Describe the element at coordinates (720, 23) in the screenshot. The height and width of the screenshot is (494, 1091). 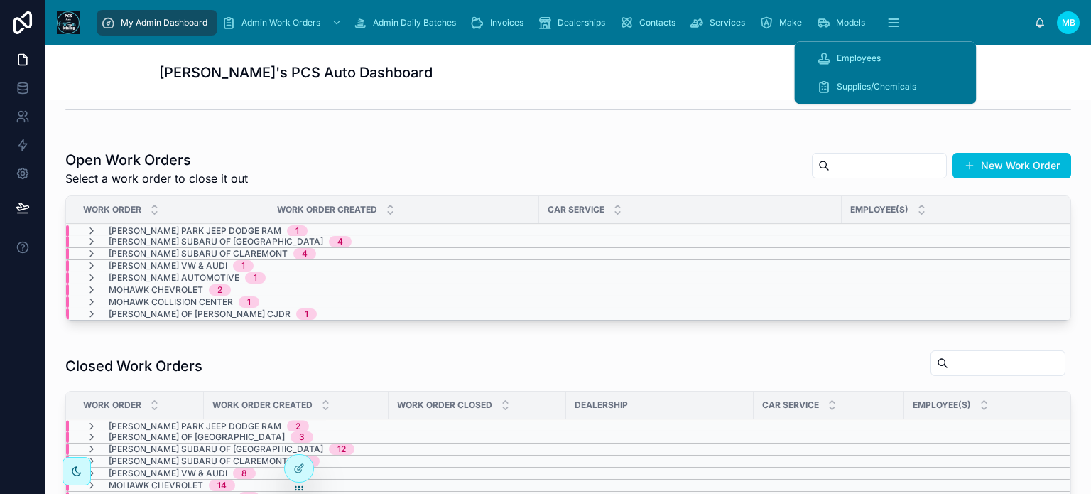
I see `a: Services` at that location.